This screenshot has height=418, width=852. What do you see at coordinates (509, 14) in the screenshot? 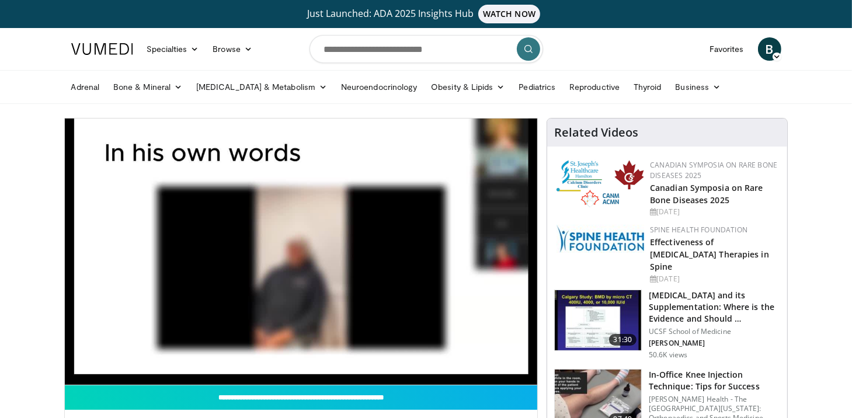
I see `span: WATCH NOW` at bounding box center [509, 14].